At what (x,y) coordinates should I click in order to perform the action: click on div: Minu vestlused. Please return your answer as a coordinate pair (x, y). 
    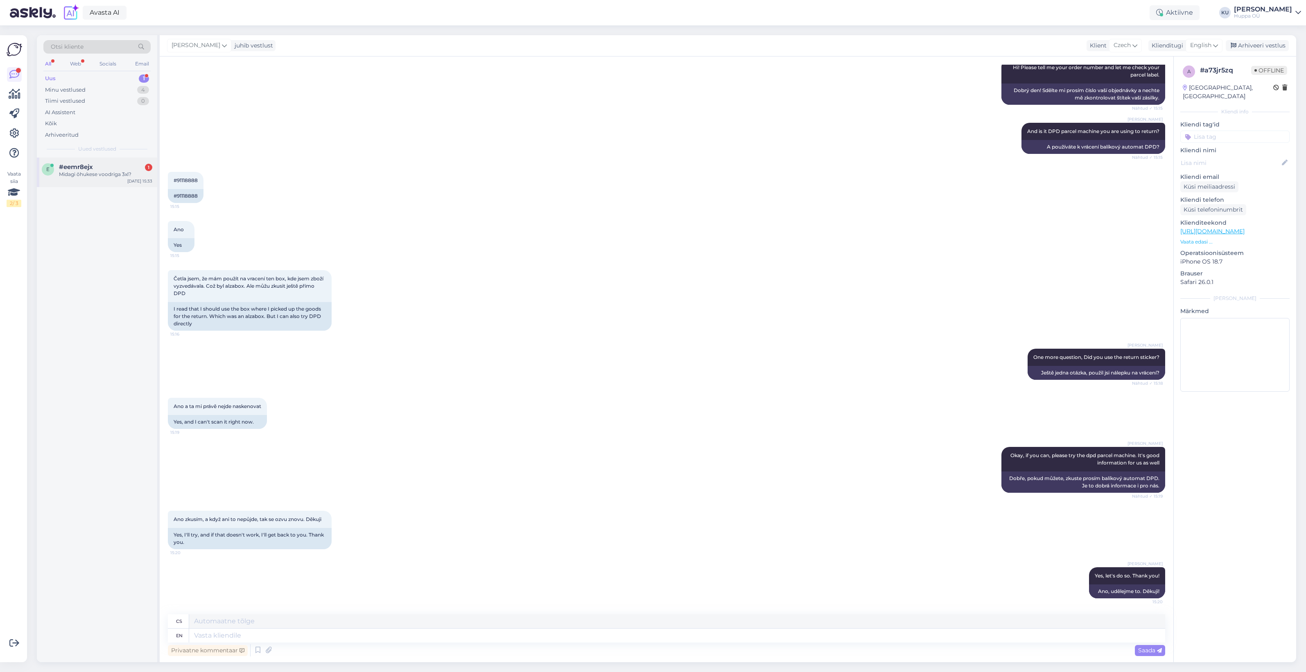
    Looking at the image, I should click on (65, 90).